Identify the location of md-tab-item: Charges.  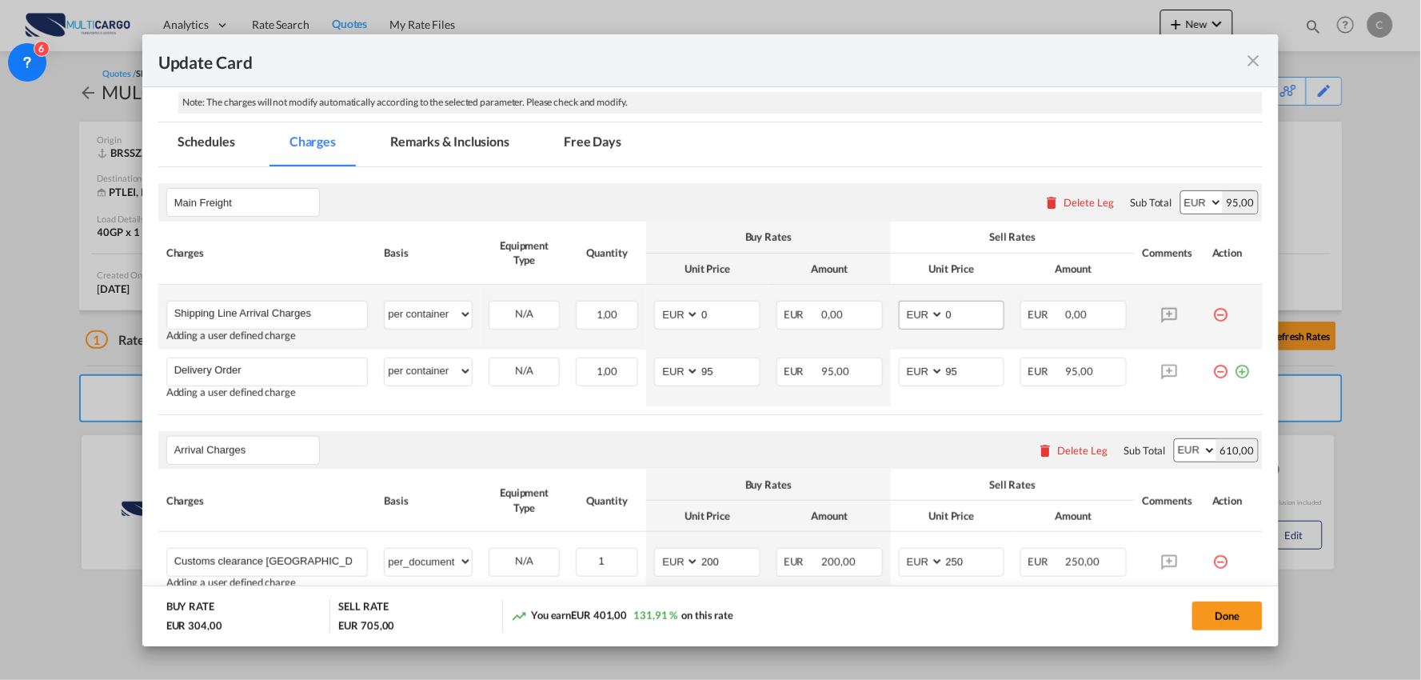
(313, 144).